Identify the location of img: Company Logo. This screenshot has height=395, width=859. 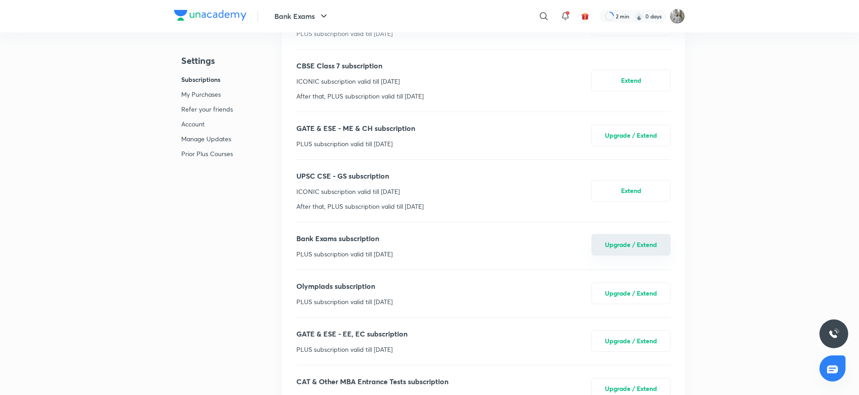
(210, 15).